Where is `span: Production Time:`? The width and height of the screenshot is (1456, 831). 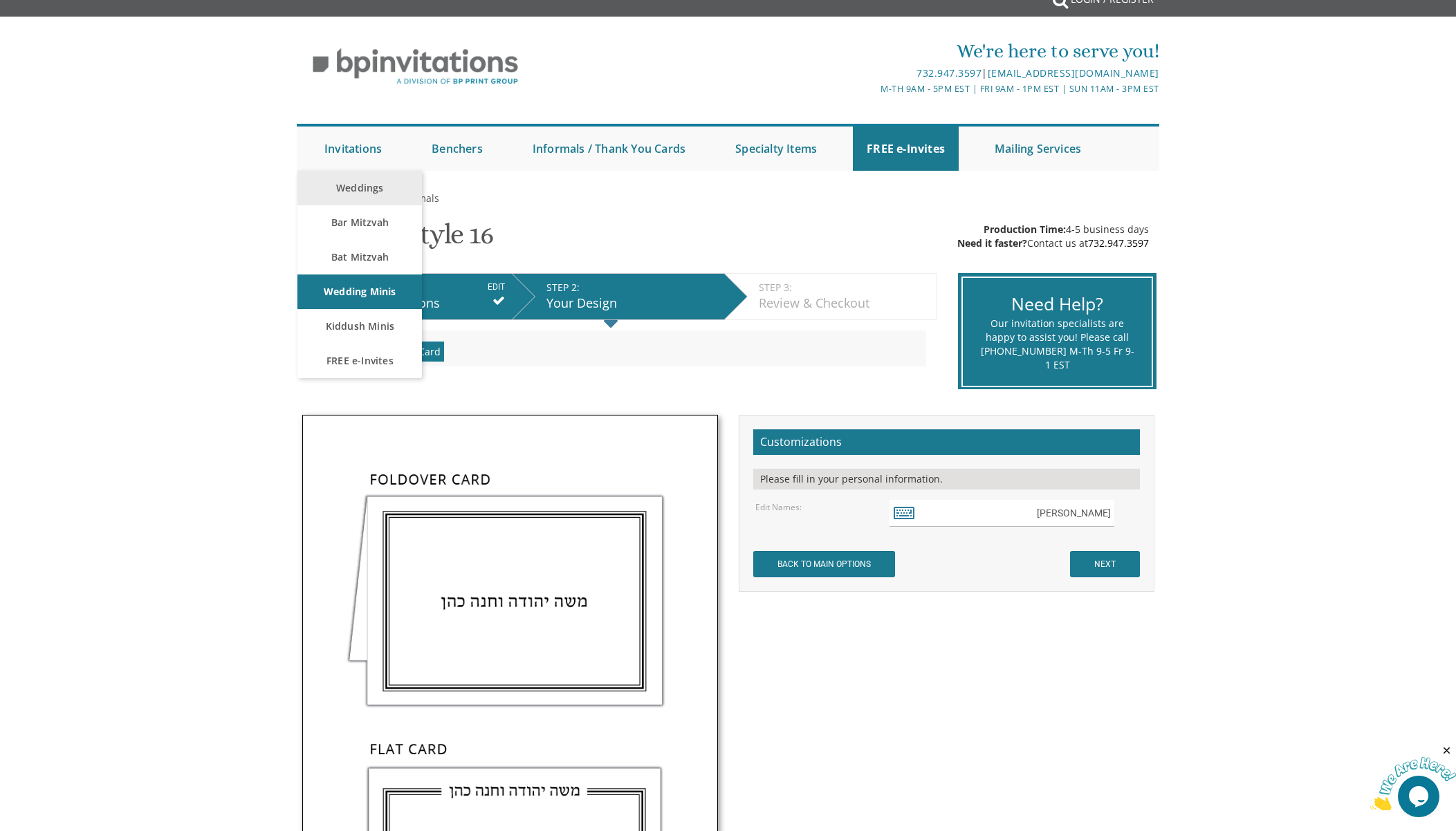
span: Production Time: is located at coordinates (1024, 229).